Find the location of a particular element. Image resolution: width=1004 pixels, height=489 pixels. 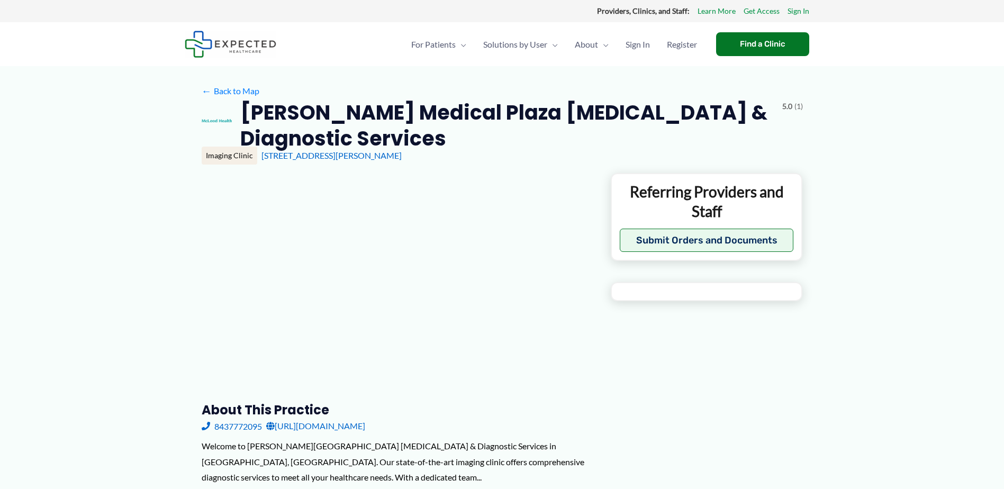

span: For Patients is located at coordinates (434, 44).